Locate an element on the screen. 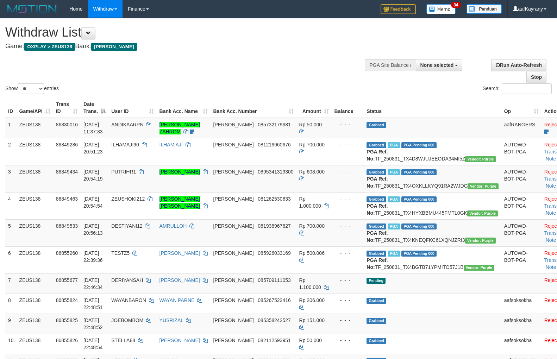  span: Rp 151.000 is located at coordinates (312, 320).